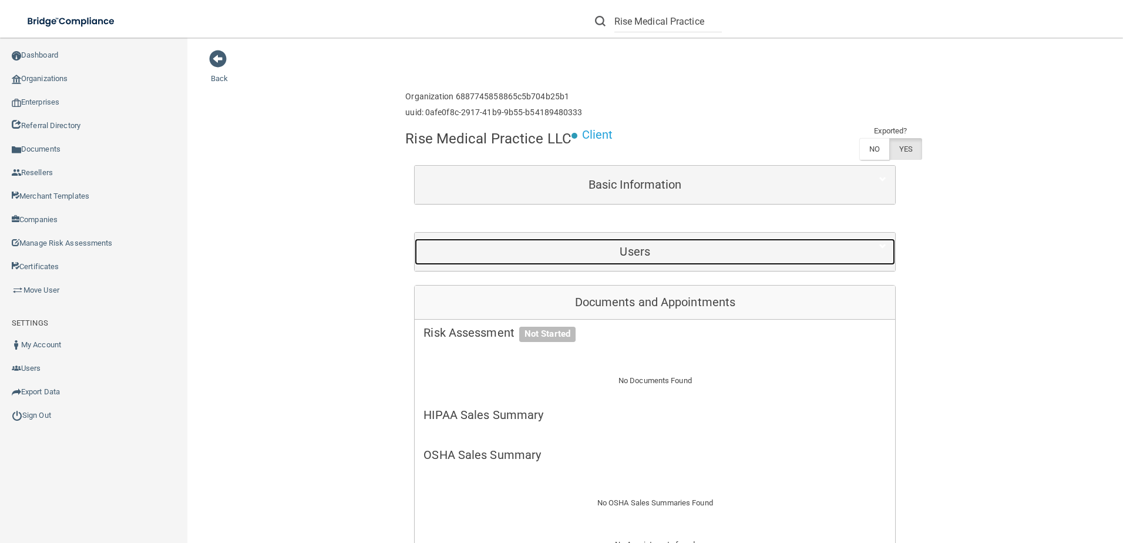  I want to click on a: Back, so click(219, 71).